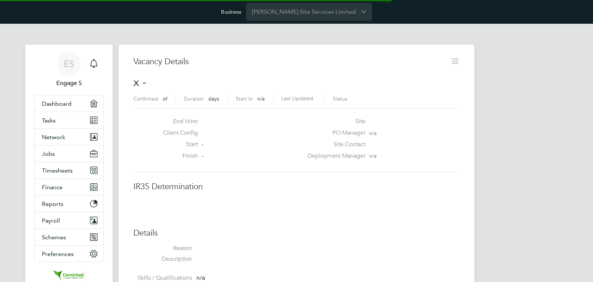 This screenshot has width=593, height=282. What do you see at coordinates (69, 153) in the screenshot?
I see `button: Jobs` at bounding box center [69, 153].